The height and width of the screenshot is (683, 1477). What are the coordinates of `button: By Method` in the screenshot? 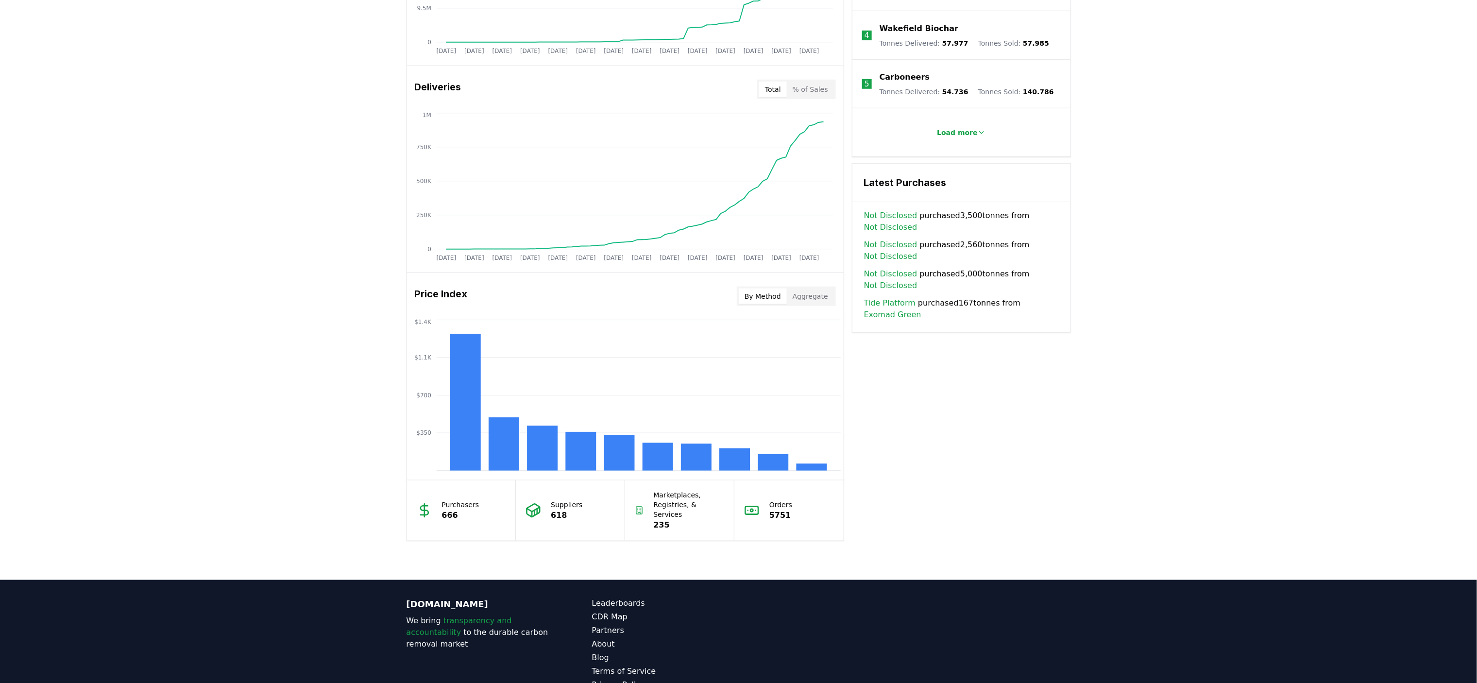 It's located at (763, 296).